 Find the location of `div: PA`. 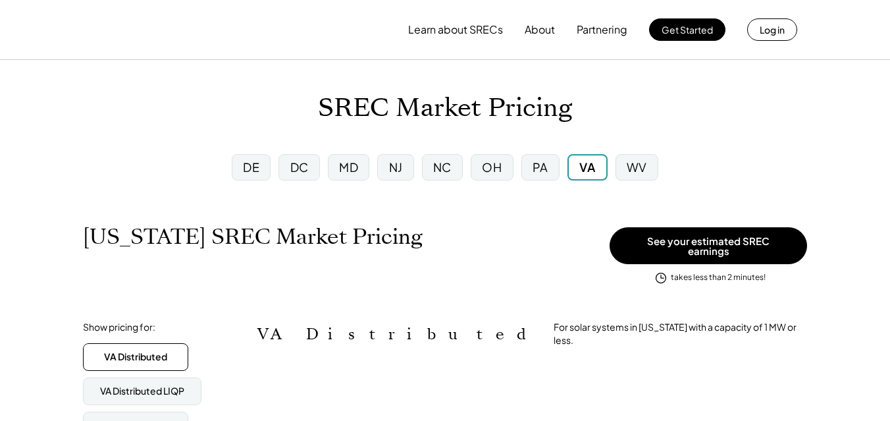

div: PA is located at coordinates (541, 167).